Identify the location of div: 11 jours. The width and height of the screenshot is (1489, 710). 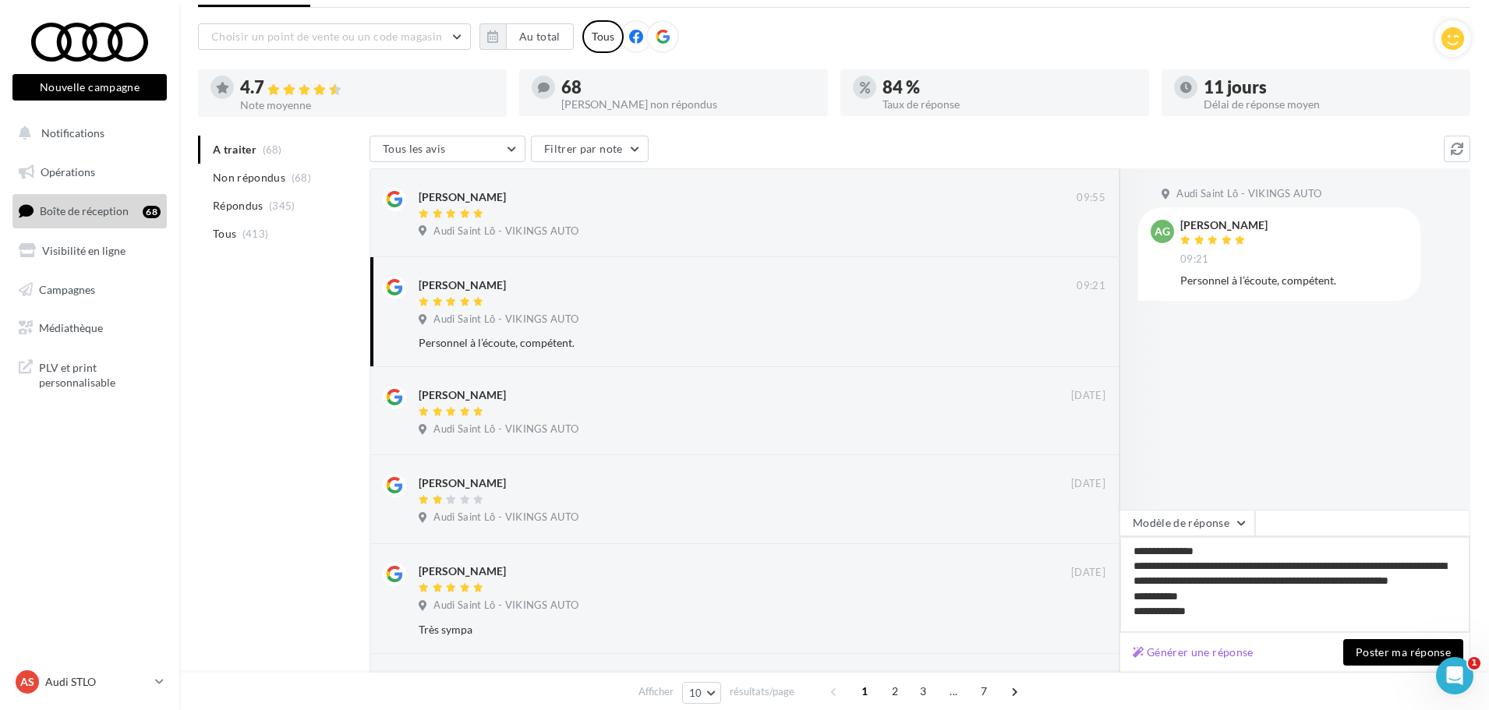
(1330, 87).